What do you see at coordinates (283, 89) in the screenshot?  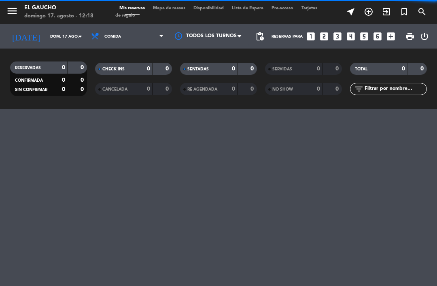 I see `span: NO SHOW` at bounding box center [283, 89].